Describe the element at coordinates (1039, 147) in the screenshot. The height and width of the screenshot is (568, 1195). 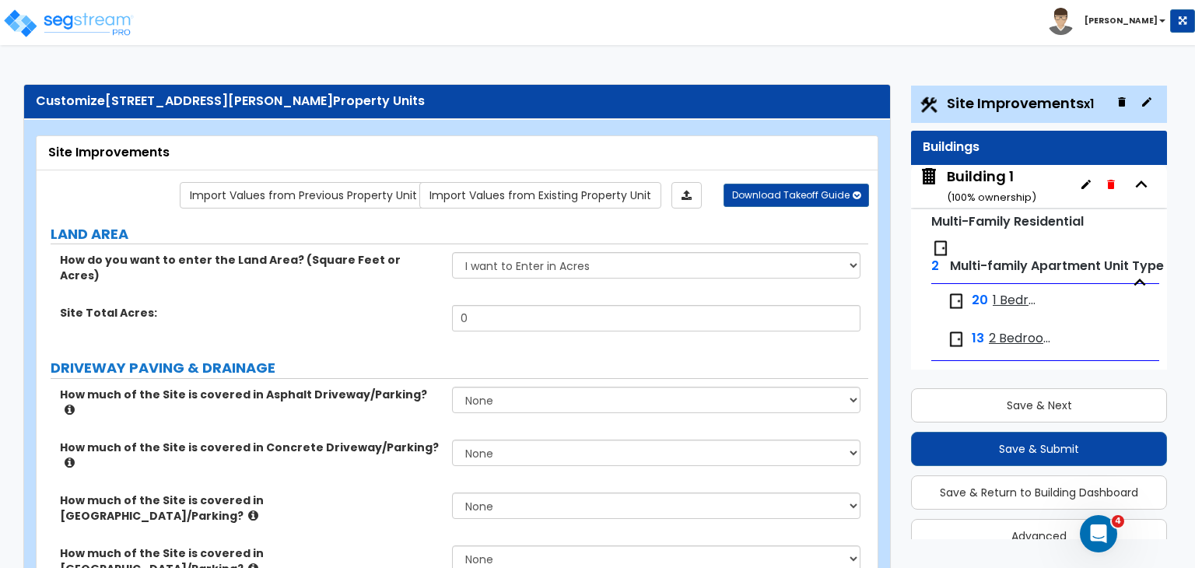
I see `div: Buildings` at that location.